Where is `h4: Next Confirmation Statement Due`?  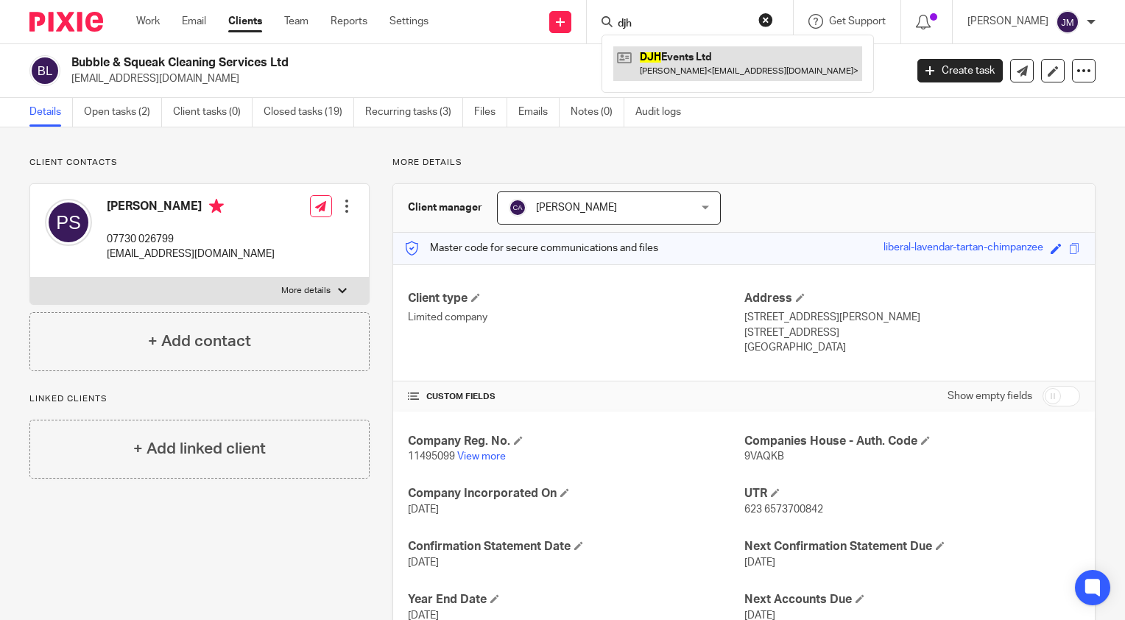
h4: Next Confirmation Statement Due is located at coordinates (912, 546).